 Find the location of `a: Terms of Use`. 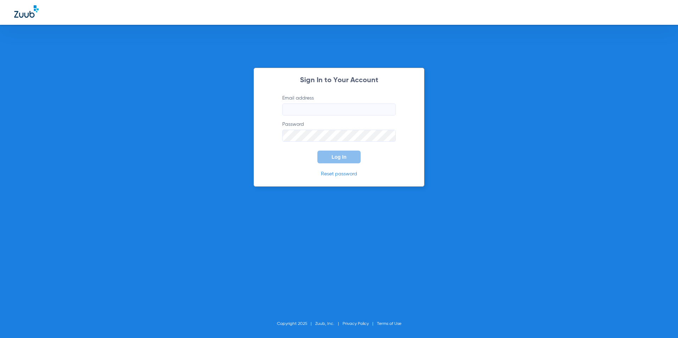

a: Terms of Use is located at coordinates (389, 324).